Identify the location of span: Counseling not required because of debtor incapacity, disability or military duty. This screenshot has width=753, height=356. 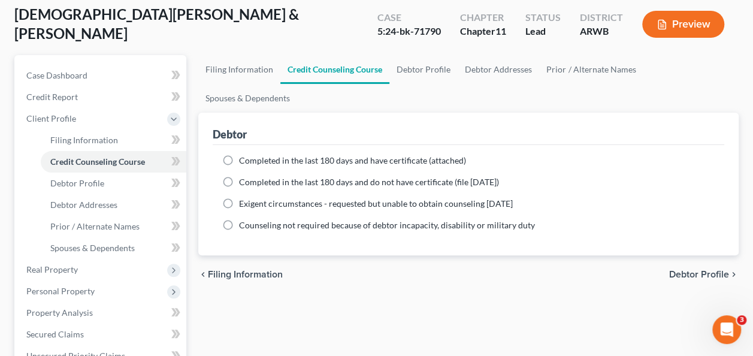
(387, 225).